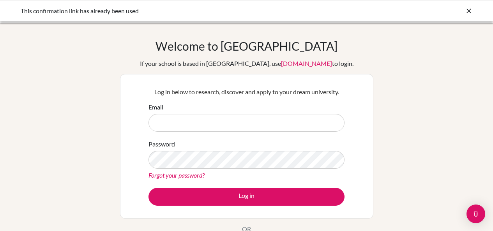 The height and width of the screenshot is (231, 493). Describe the element at coordinates (177, 175) in the screenshot. I see `a: Forgot your password?` at that location.